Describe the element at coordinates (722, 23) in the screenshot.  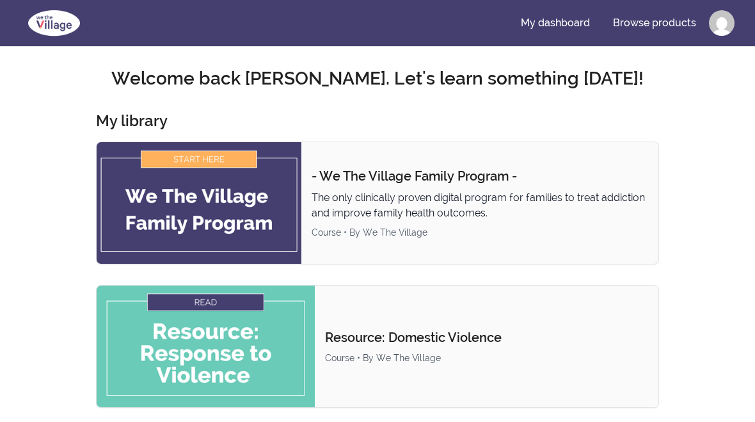
I see `img: Profile image for Mary Steindl` at that location.